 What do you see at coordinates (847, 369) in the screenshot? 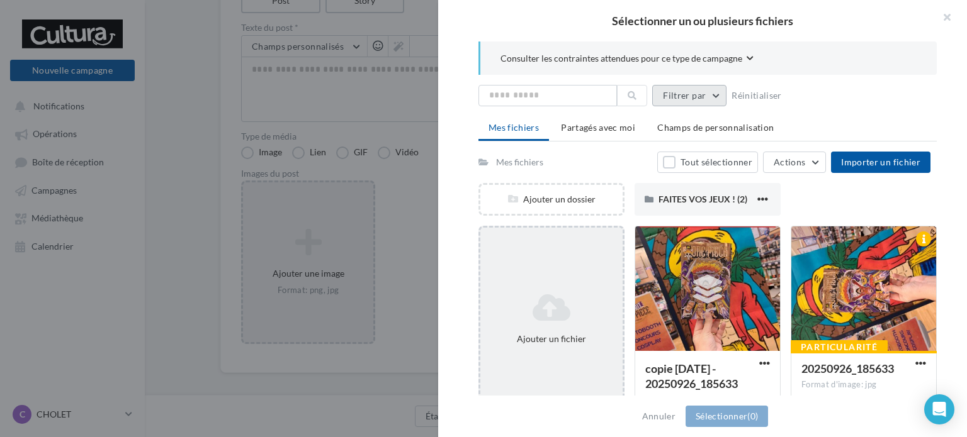
I see `span: 20250926_185633` at bounding box center [847, 369].